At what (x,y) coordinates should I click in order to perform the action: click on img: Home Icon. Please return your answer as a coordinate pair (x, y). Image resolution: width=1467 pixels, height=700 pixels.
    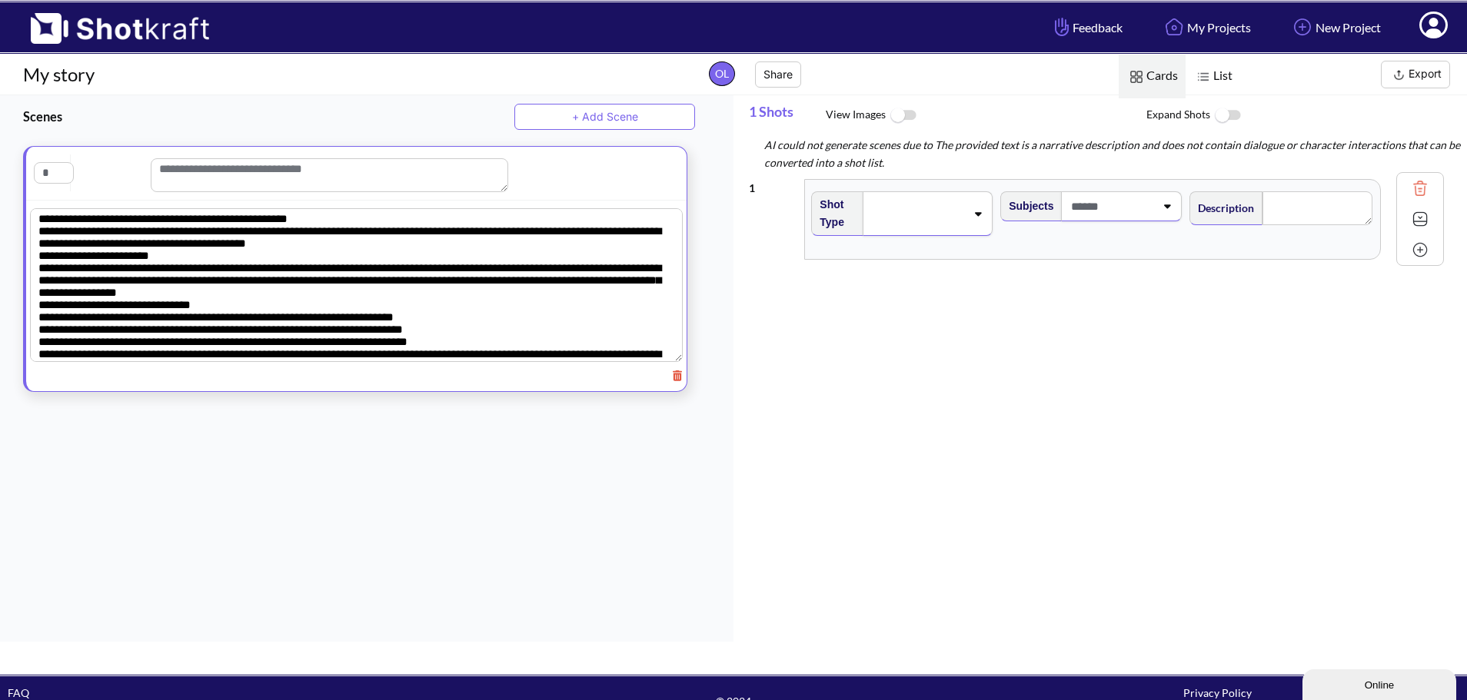
    Looking at the image, I should click on (1174, 27).